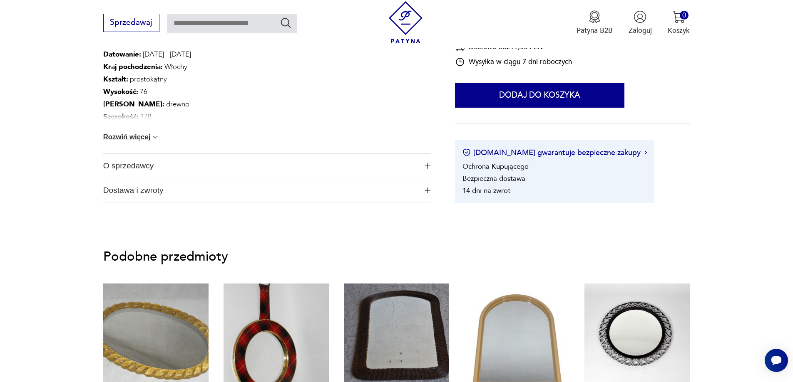  I want to click on button: Sprzedawaj, so click(131, 23).